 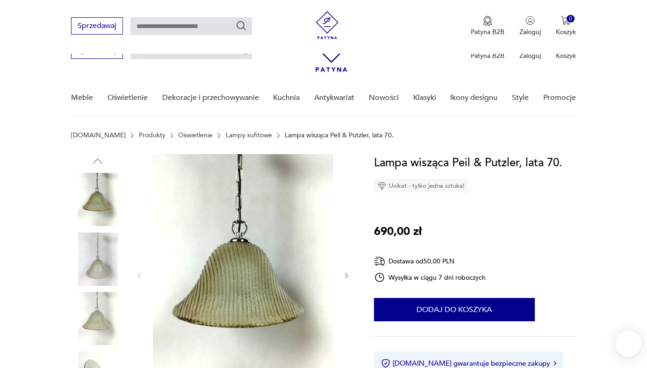 What do you see at coordinates (468, 163) in the screenshot?
I see `h1: Lampa wisząca Peil & Putzler, lata 70.` at bounding box center [468, 163].